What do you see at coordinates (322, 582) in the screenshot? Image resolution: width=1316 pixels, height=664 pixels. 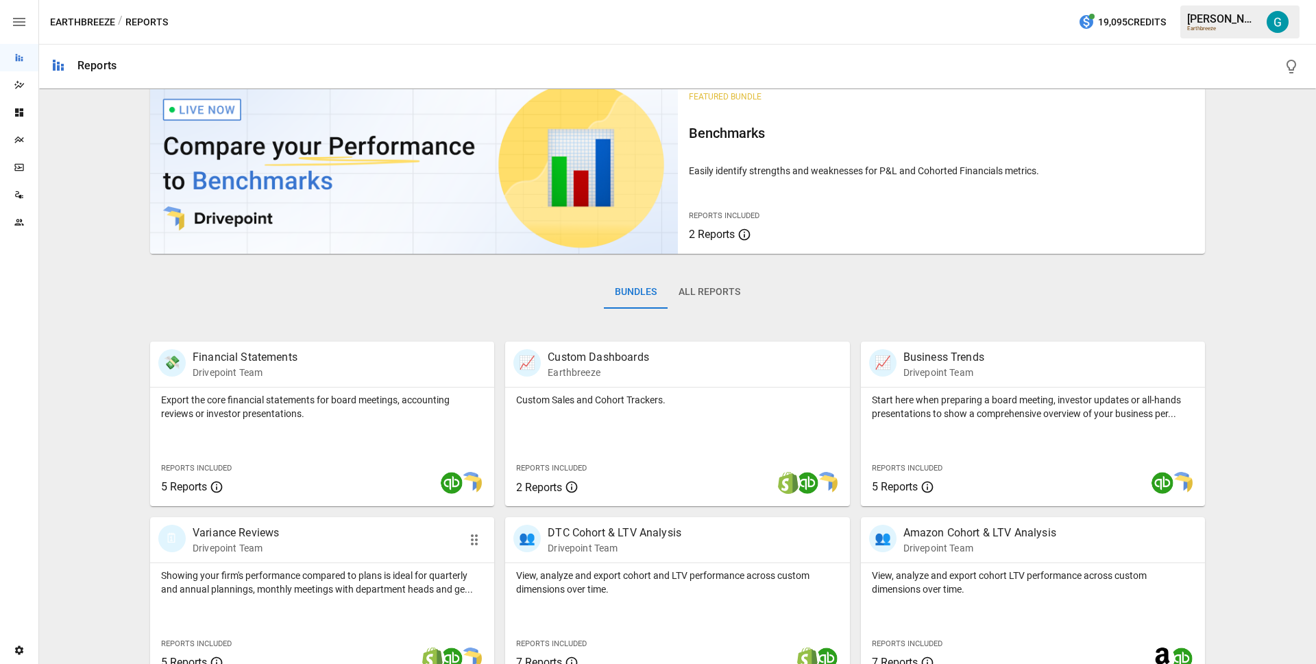 I see `p: Showing your firm's performance compared to plans is ideal for quarterly and annual plannings, mo...` at bounding box center [322, 582].